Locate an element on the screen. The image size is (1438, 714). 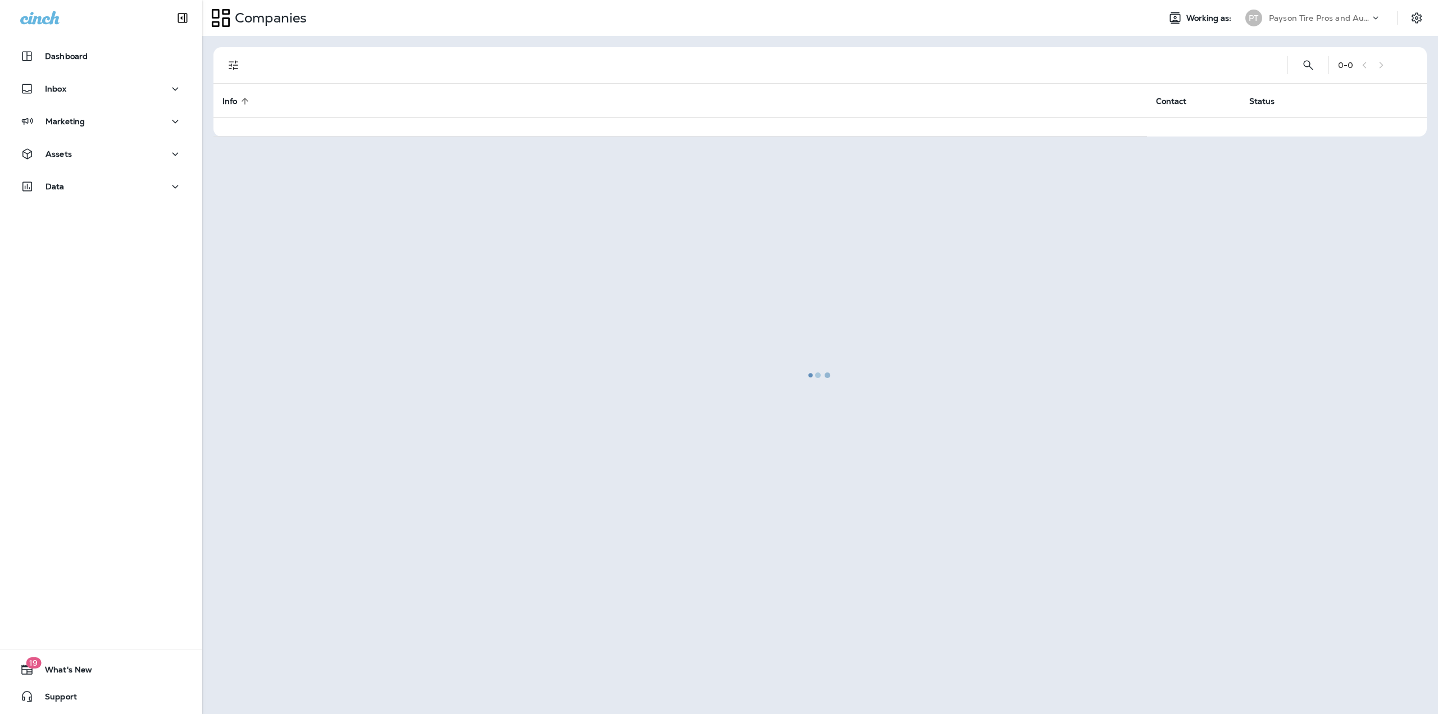
button: Data is located at coordinates (101, 187).